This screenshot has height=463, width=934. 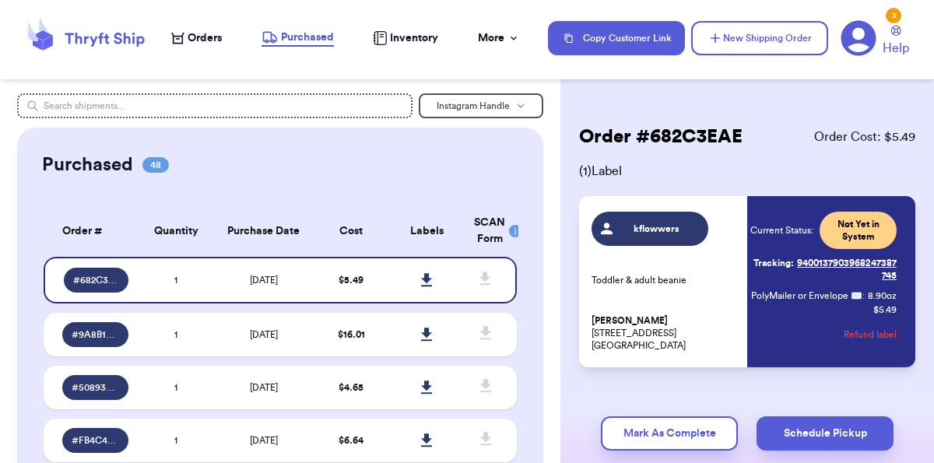 What do you see at coordinates (499, 38) in the screenshot?
I see `div: More` at bounding box center [499, 38].